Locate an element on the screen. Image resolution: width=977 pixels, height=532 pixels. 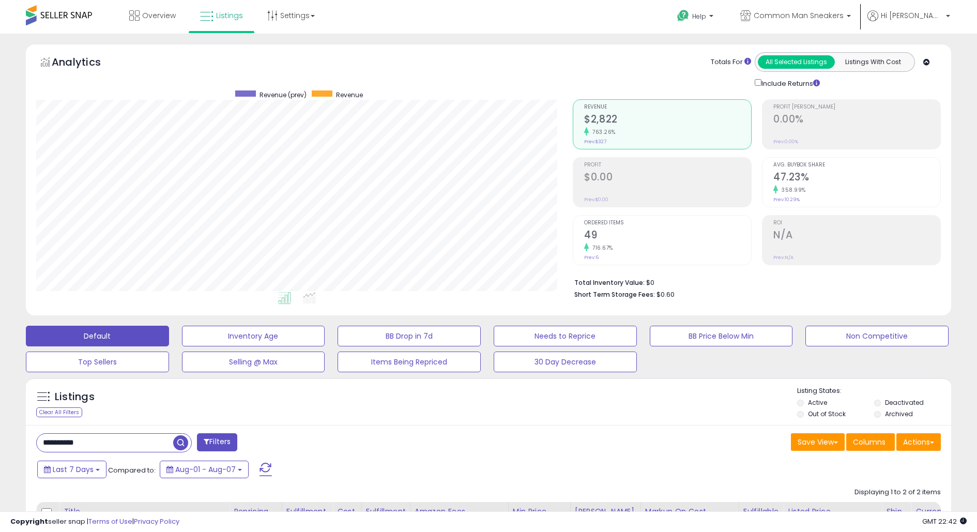
span: Overview is located at coordinates (159, 16).